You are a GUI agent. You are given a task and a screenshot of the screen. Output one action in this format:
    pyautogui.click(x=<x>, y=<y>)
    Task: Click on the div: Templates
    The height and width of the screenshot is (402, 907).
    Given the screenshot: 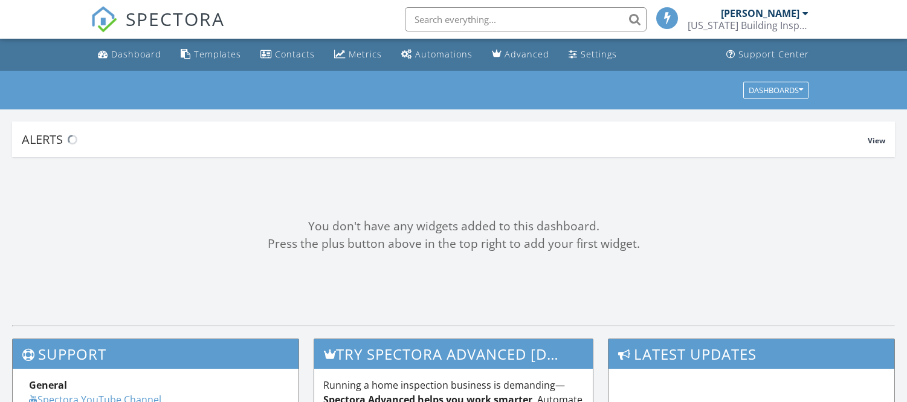 What is the action you would take?
    pyautogui.click(x=218, y=54)
    